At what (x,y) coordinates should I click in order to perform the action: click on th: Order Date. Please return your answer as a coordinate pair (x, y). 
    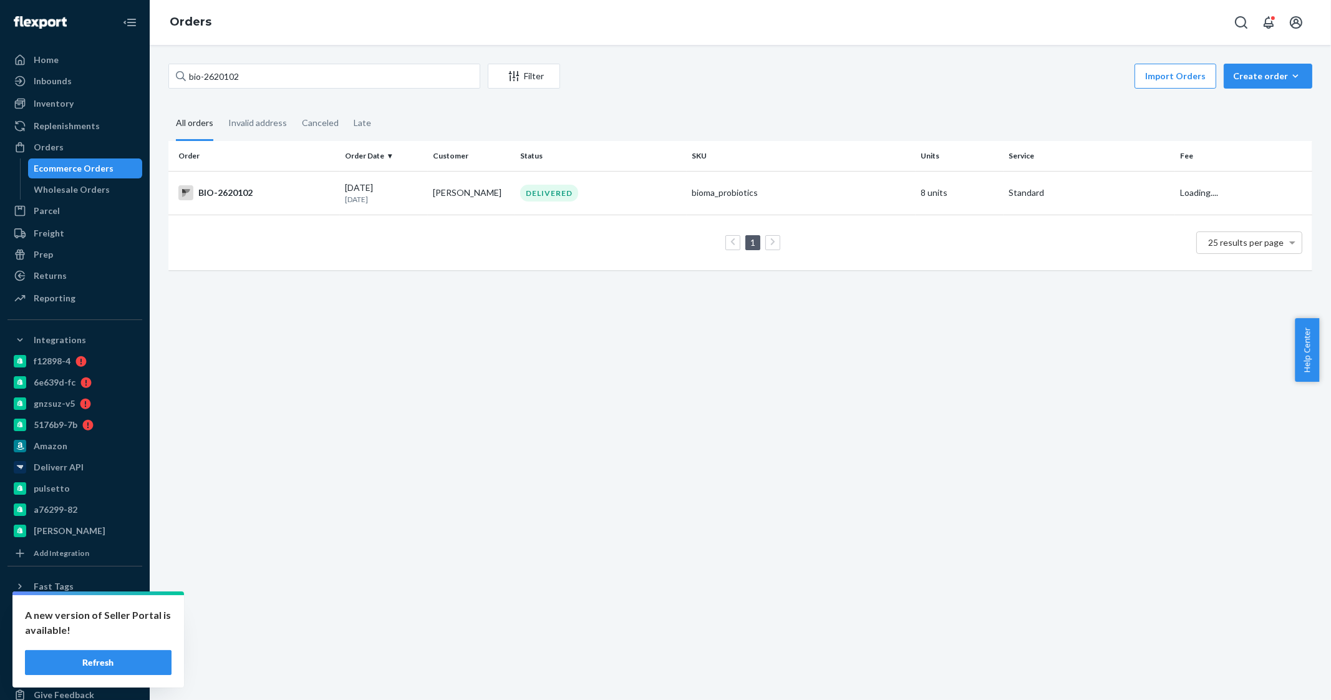
    Looking at the image, I should click on (384, 156).